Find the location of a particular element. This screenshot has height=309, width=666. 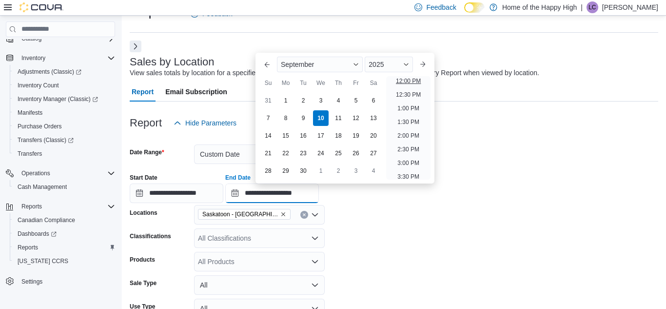

li: 2:00 PM is located at coordinates (408, 136).